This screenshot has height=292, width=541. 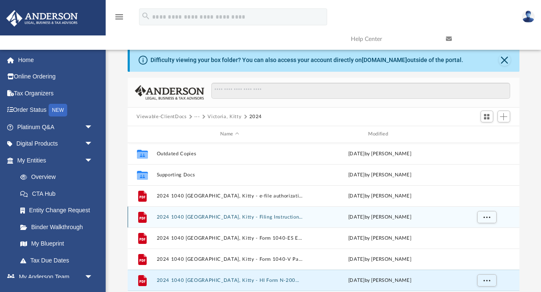 I want to click on a: Platinum Q&Aarrow_drop_down, so click(x=56, y=127).